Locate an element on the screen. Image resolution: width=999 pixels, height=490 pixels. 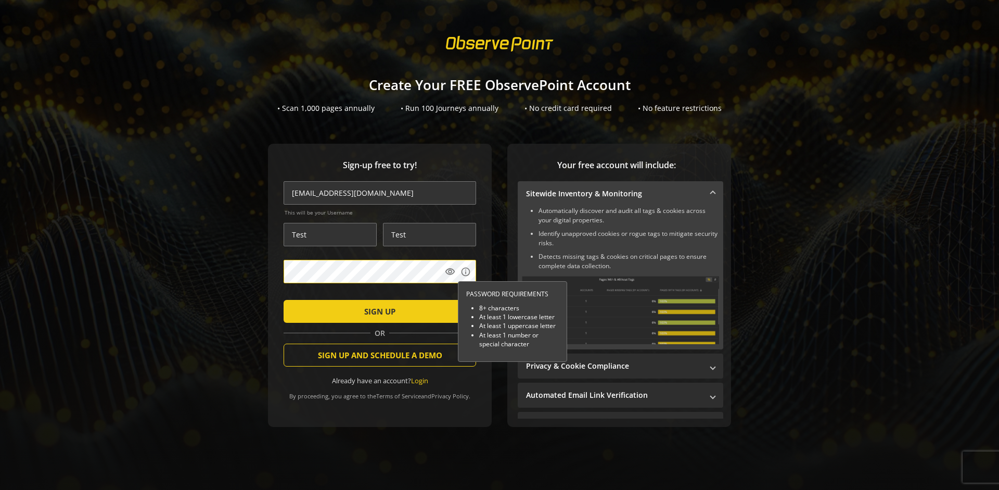
div: • No feature restrictions is located at coordinates (680, 108).